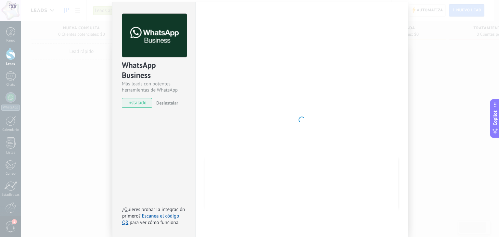 Image resolution: width=499 pixels, height=237 pixels. What do you see at coordinates (154, 87) in the screenshot?
I see `div: Más leads con potentes herramientas de WhatsApp` at bounding box center [154, 87].